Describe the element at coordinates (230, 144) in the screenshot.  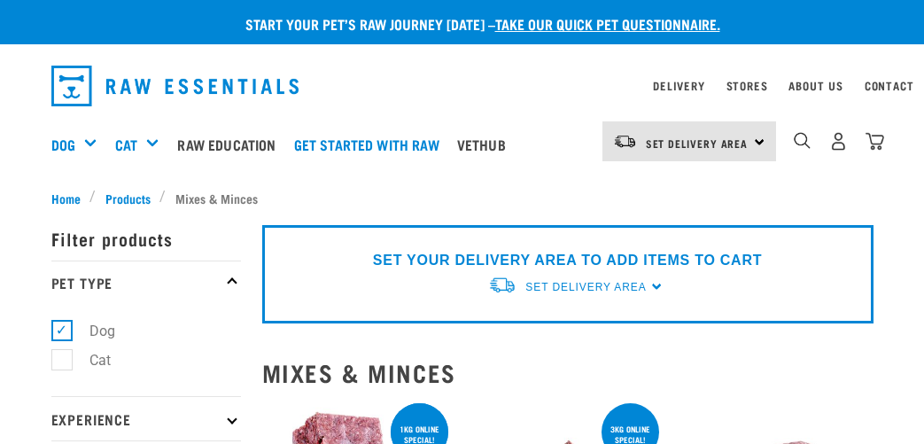
I see `a: Raw Education` at that location.